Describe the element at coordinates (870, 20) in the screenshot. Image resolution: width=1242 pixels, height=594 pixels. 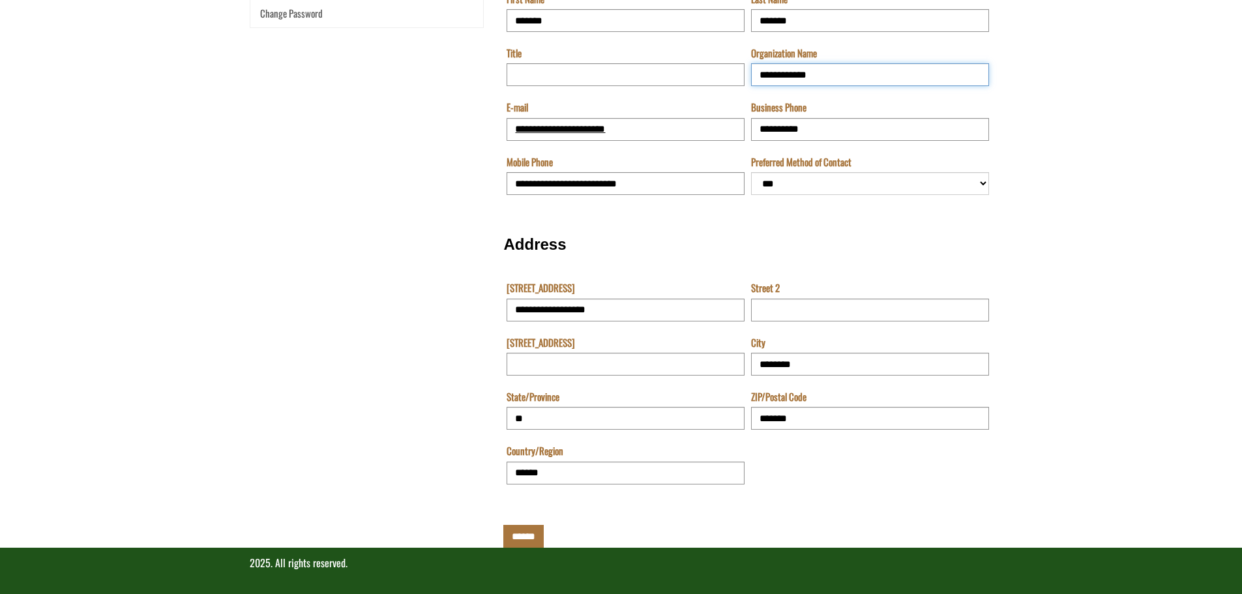
I see `input: Last Name` at that location.